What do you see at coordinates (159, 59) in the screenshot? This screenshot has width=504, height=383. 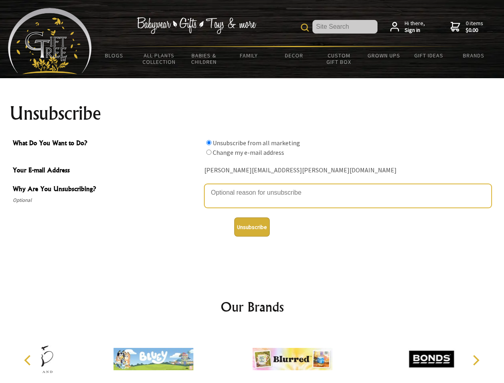 I see `a: All Plants Collection` at bounding box center [159, 59].